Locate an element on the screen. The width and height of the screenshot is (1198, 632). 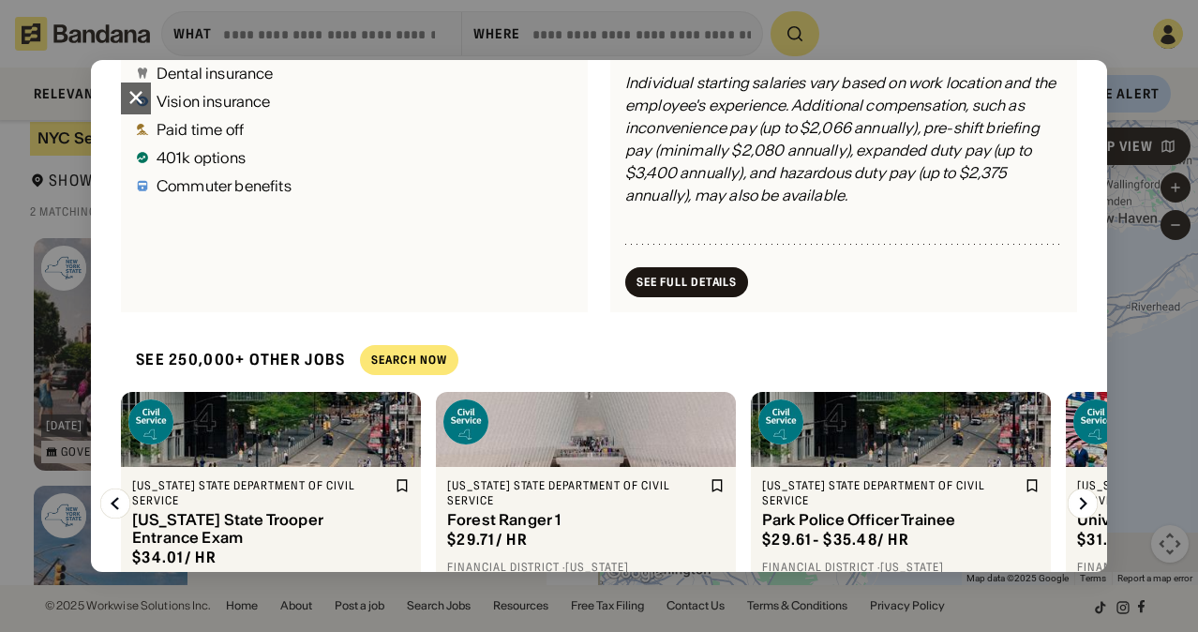
div: $ 29.71 / hr is located at coordinates (487, 539).